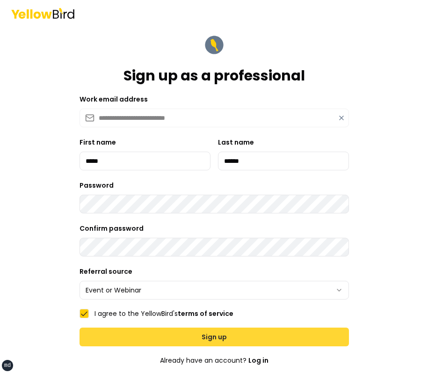  I want to click on div: md, so click(7, 365).